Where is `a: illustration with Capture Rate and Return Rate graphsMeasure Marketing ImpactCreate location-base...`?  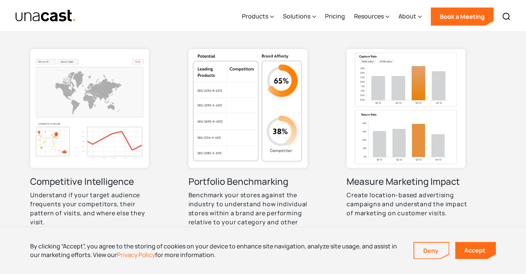 a: illustration with Capture Rate and Return Rate graphsMeasure Marketing ImpactCreate location-base... is located at coordinates (409, 155).